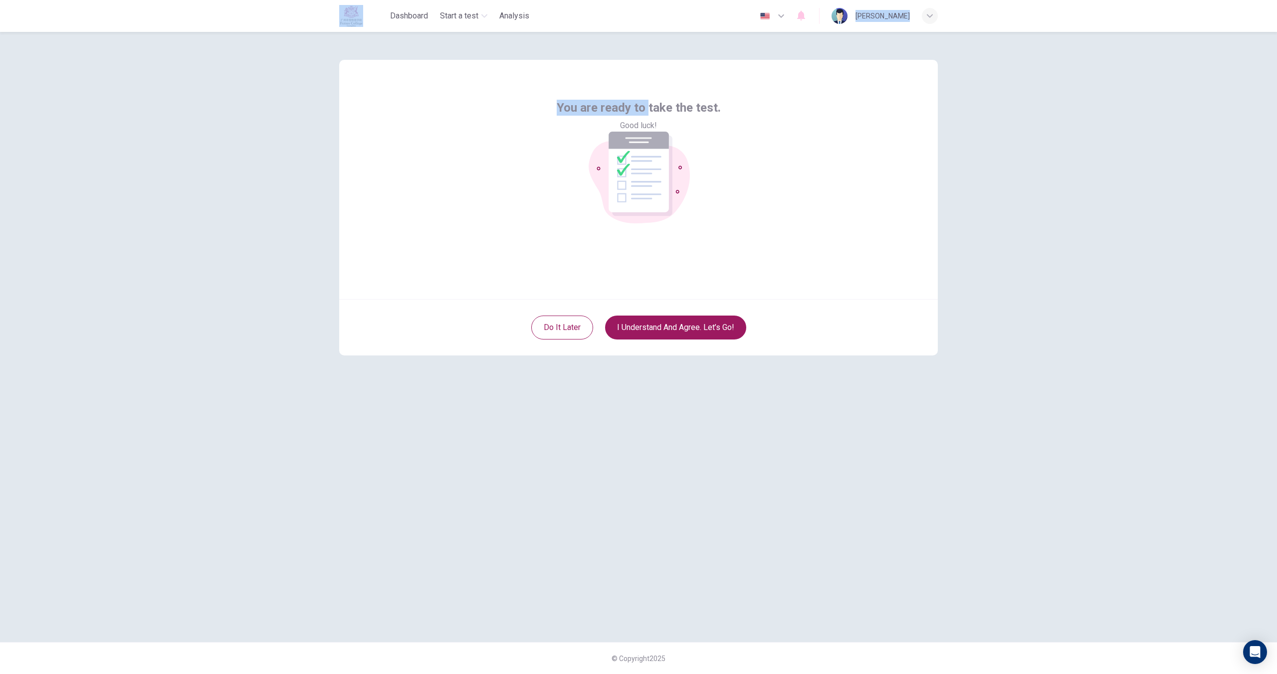  What do you see at coordinates (409, 16) in the screenshot?
I see `span: Dashboard` at bounding box center [409, 16].